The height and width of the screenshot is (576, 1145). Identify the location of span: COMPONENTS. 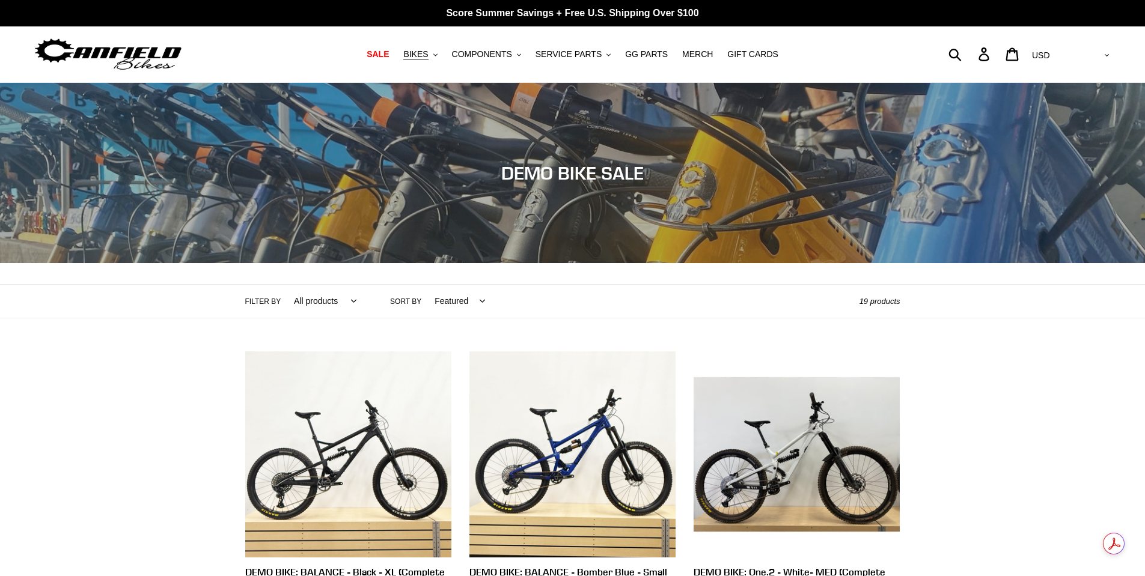
(482, 54).